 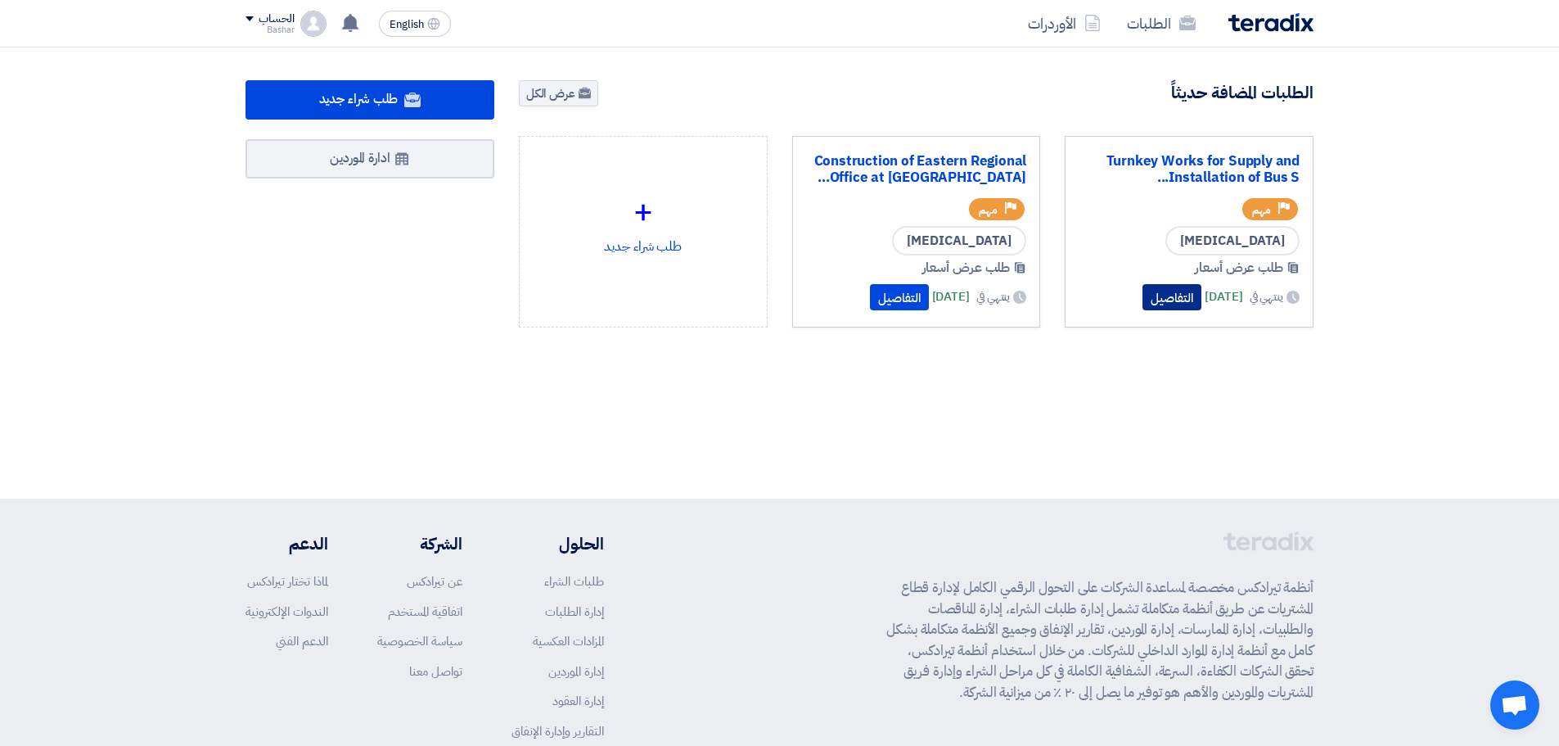 What do you see at coordinates (1100, 639) in the screenshot?
I see `p: أنظمة تيرادكس مخصصة لمساعدة الشركات على التحول الرقمي الكامل لإدارة قطاع المشتريات عن طريق أنظمة ...` at bounding box center [1100, 639].